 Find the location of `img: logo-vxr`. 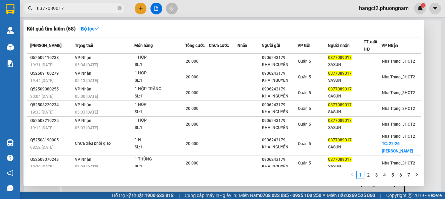

img: logo-vxr is located at coordinates (10, 9).